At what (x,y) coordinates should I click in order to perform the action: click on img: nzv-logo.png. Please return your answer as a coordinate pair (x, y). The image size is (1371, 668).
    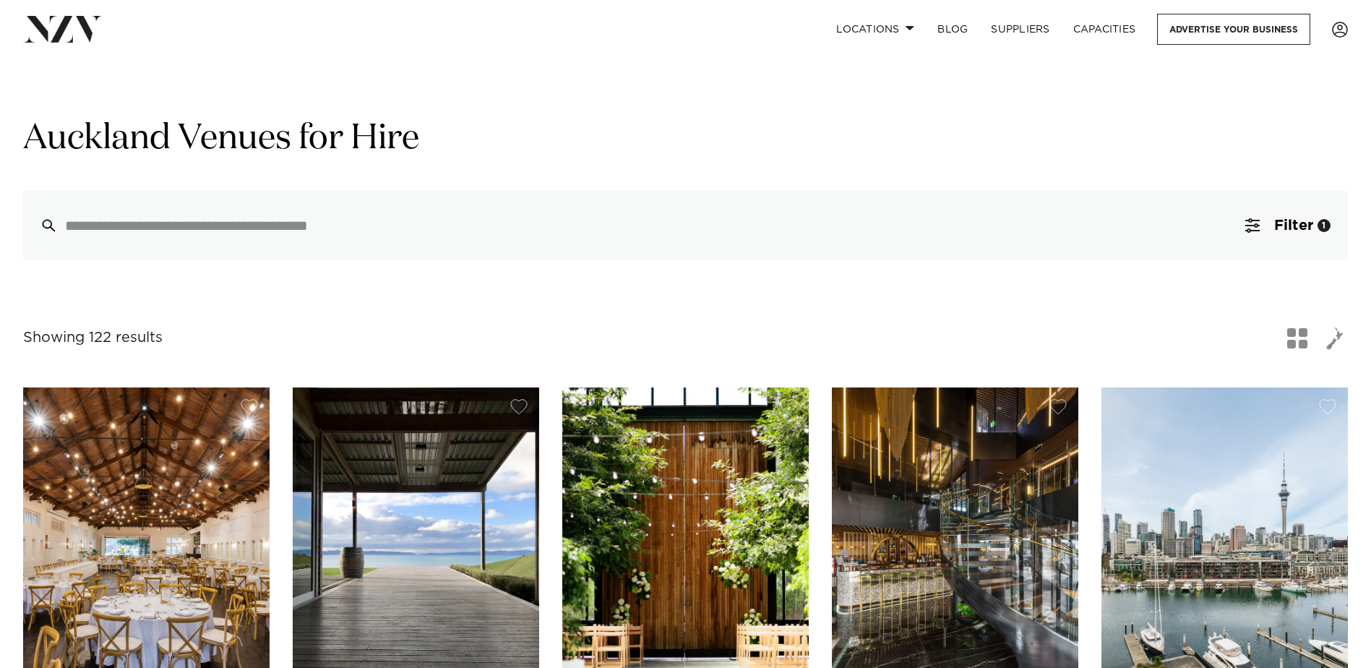
    Looking at the image, I should click on (62, 29).